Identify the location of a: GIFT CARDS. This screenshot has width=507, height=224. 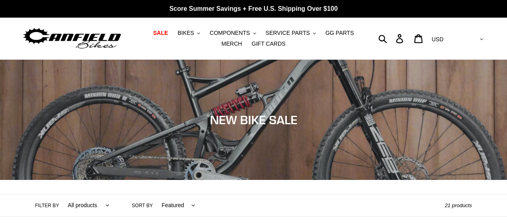
(269, 44).